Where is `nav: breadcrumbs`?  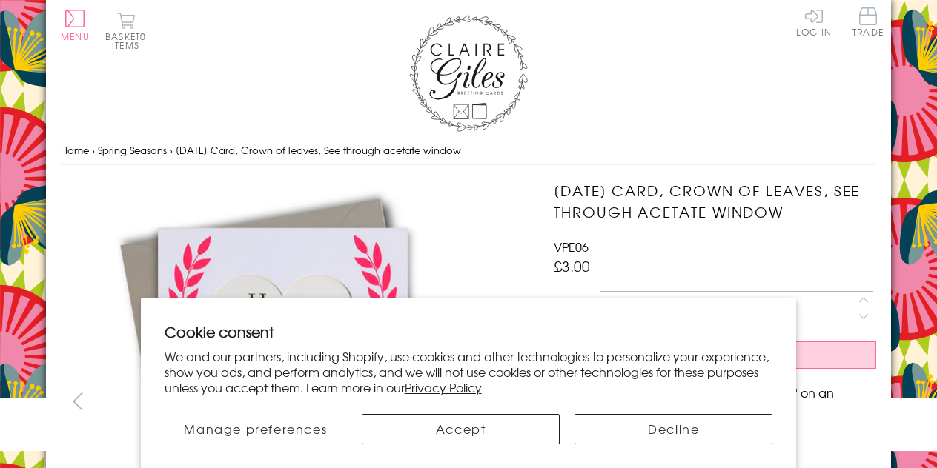 nav: breadcrumbs is located at coordinates (468, 150).